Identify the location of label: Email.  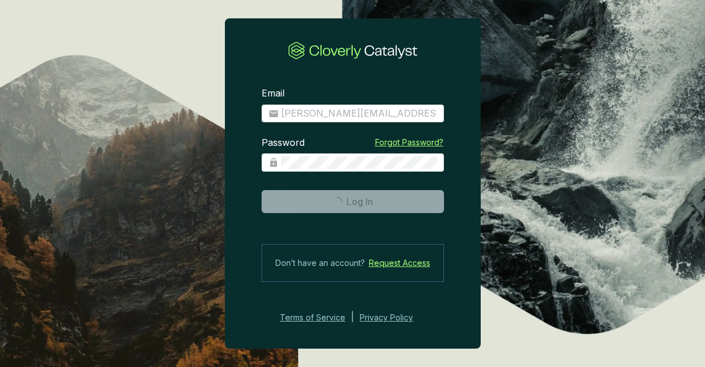
(273, 94).